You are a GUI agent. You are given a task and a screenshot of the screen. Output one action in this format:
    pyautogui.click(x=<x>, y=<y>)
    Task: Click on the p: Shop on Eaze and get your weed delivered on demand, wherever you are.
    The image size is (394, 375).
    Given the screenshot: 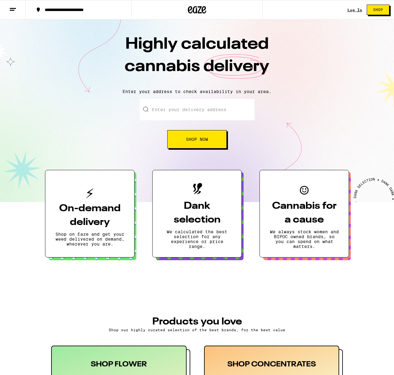 What is the action you would take?
    pyautogui.click(x=90, y=239)
    